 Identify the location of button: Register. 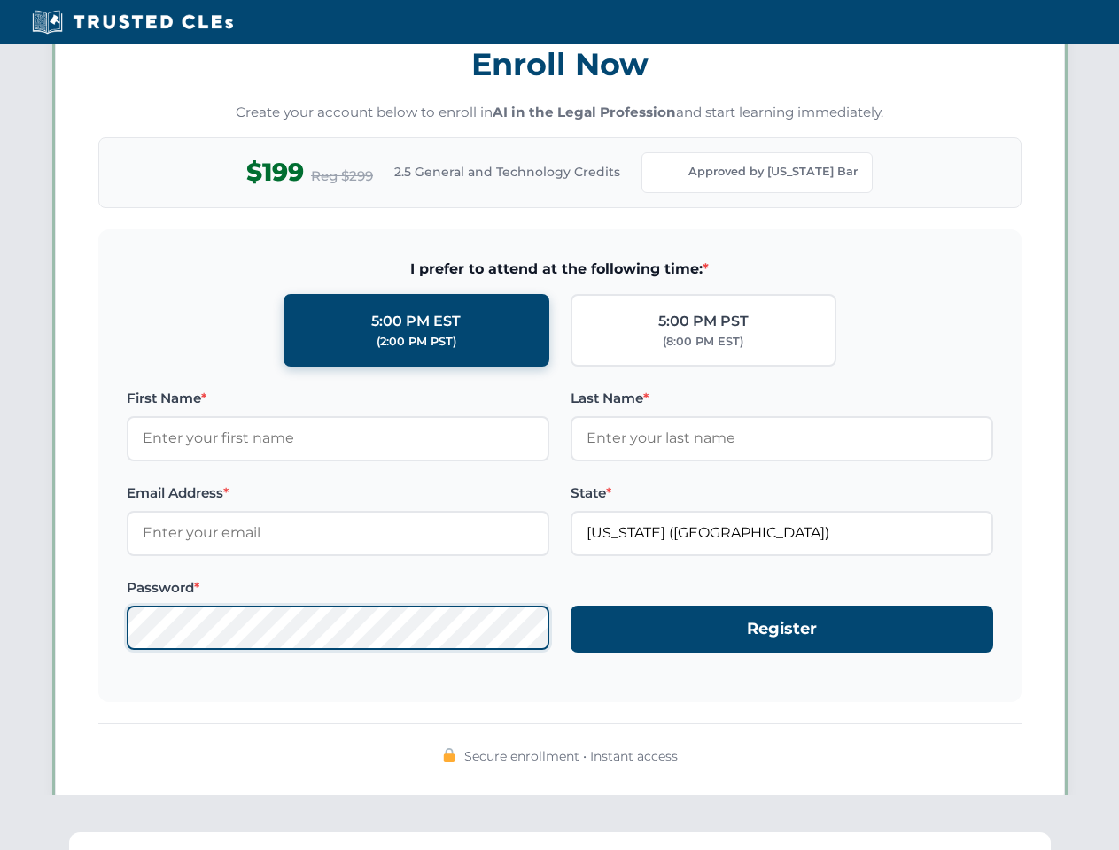
(781, 629).